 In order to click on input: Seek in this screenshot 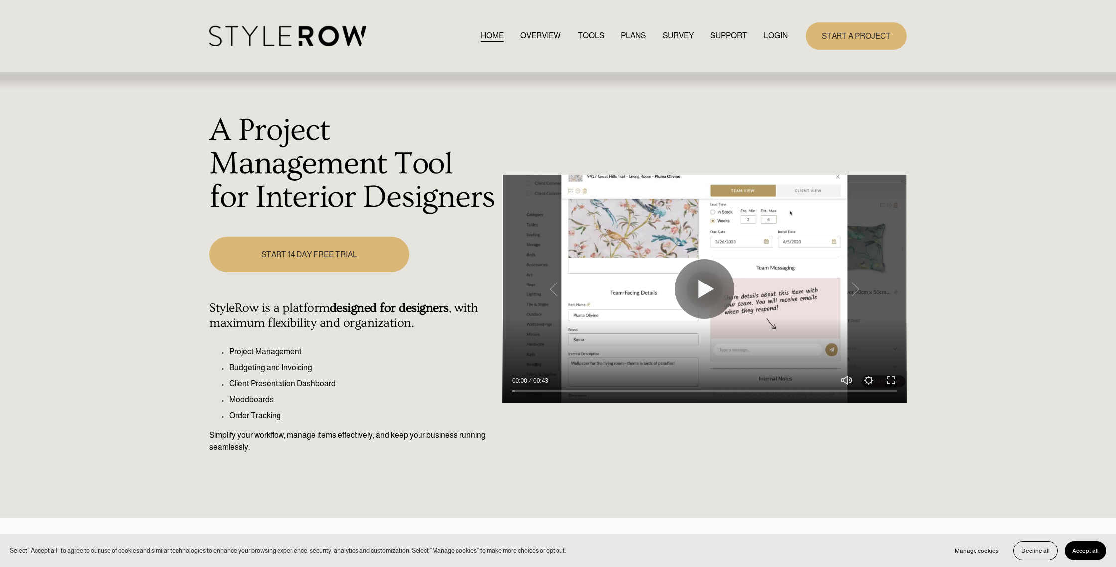, I will do `click(704, 391)`.